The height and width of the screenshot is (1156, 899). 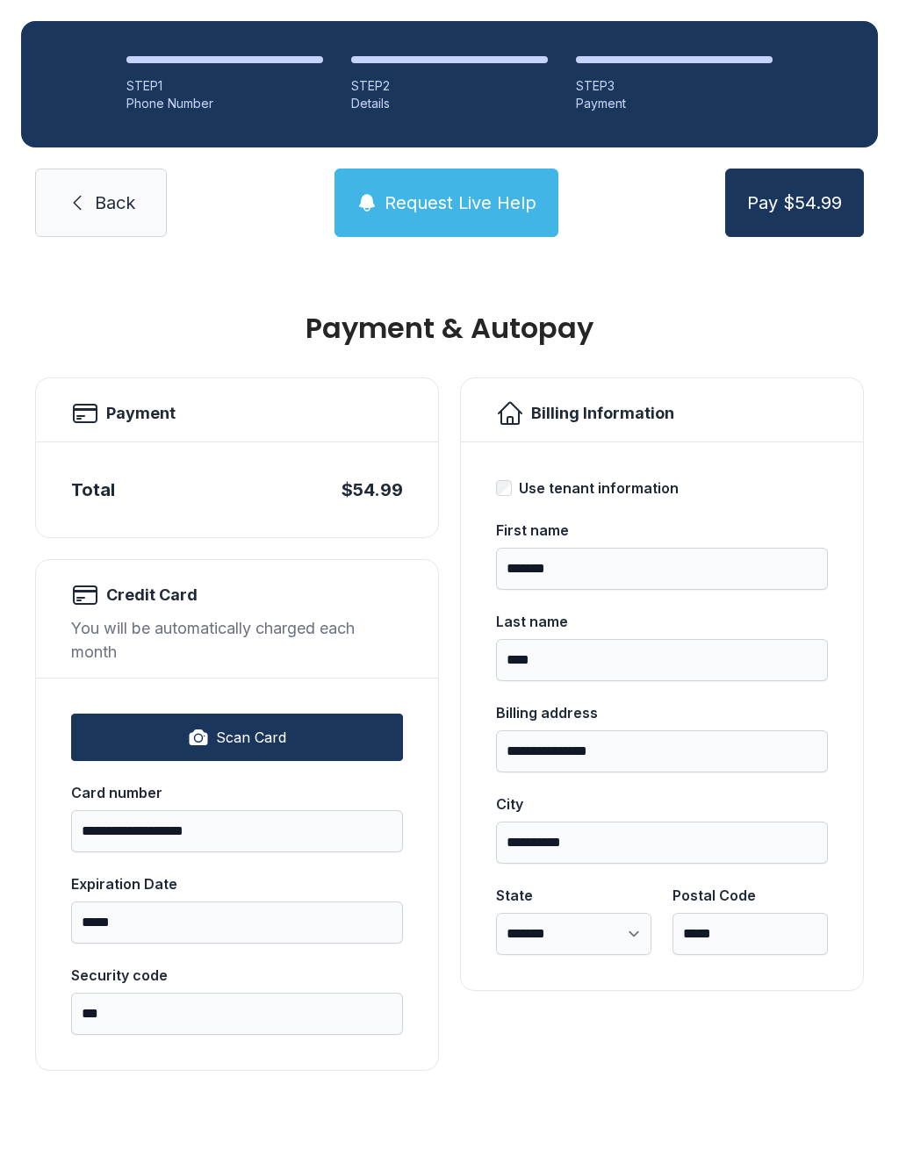 What do you see at coordinates (750, 934) in the screenshot?
I see `input: Postal Code` at bounding box center [750, 934].